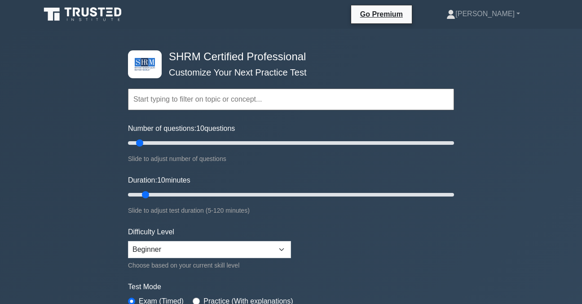 The width and height of the screenshot is (582, 304). What do you see at coordinates (209, 265) in the screenshot?
I see `div: Choose based on your current skill level` at bounding box center [209, 265].